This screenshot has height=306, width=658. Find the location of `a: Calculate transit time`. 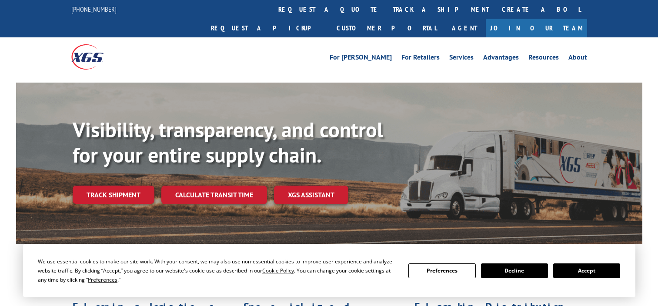

a: Calculate transit time is located at coordinates (214, 195).